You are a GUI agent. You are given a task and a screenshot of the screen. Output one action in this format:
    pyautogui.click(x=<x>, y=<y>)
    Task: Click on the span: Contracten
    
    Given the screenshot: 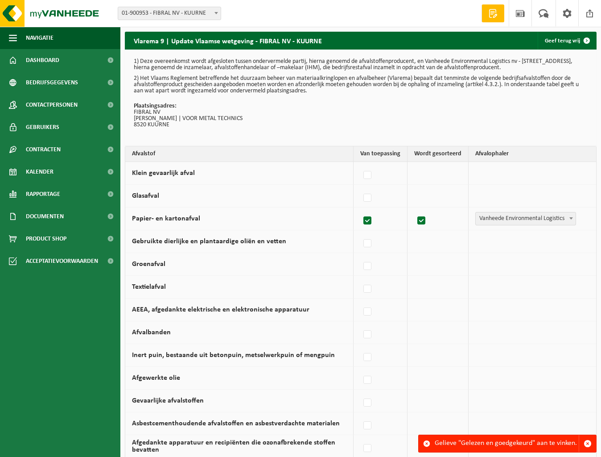 What is the action you would take?
    pyautogui.click(x=43, y=149)
    